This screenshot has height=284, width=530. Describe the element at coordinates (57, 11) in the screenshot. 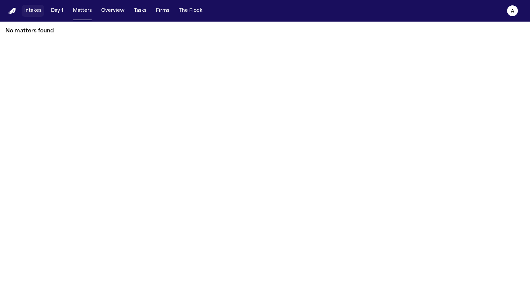

I see `button: Day 1` at that location.